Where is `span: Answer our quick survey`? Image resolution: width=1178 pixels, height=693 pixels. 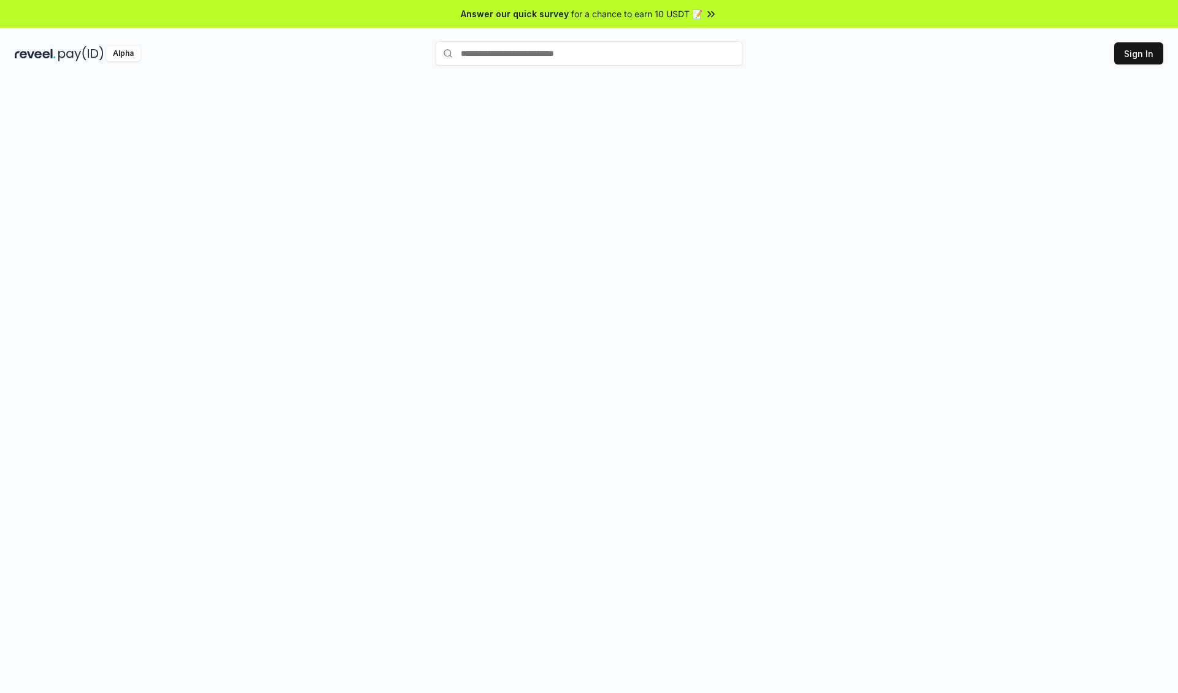 span: Answer our quick survey is located at coordinates (515, 13).